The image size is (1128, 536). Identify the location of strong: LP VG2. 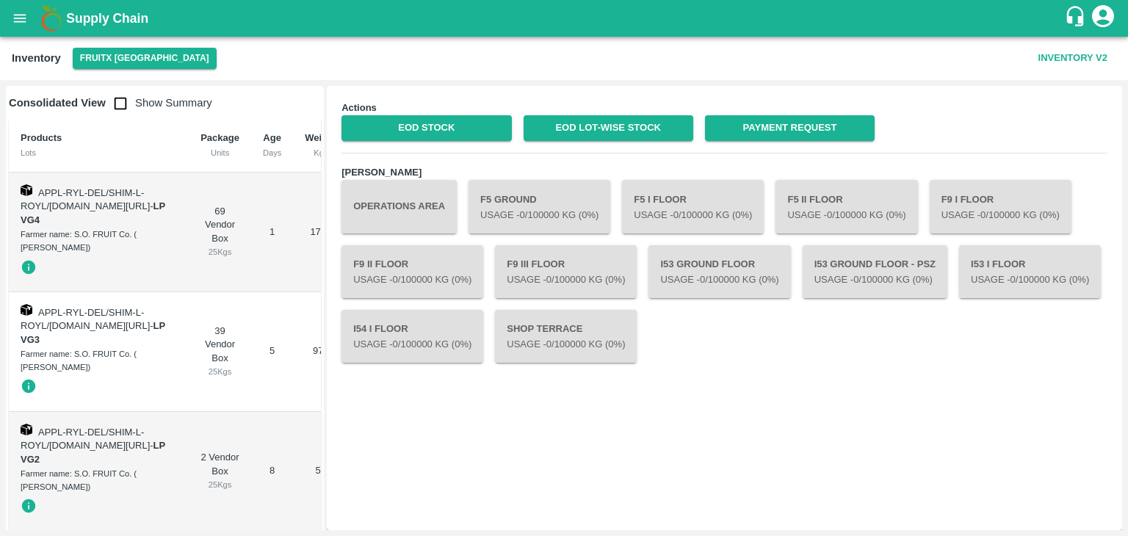
(93, 453).